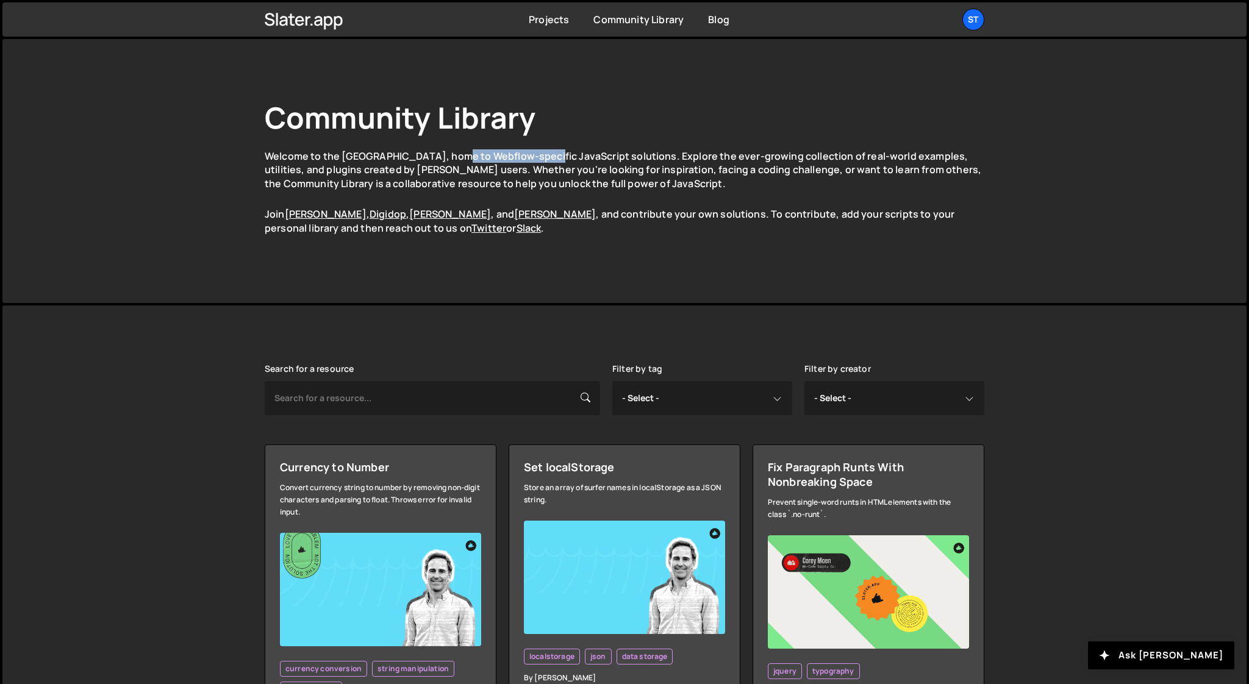 Image resolution: width=1249 pixels, height=684 pixels. What do you see at coordinates (974, 20) in the screenshot?
I see `a: St` at bounding box center [974, 20].